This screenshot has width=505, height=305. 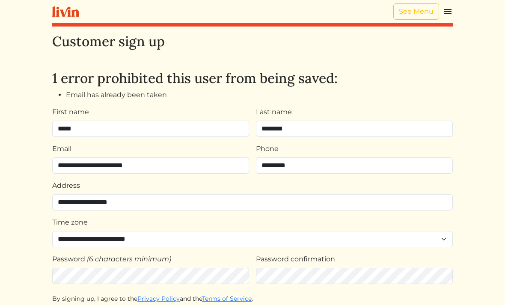 What do you see at coordinates (66, 12) in the screenshot?
I see `img: livin-logo-a0d97d1a881af30f6274990eb6222085a2533c92bbd1e4f22c21b4f0d0e3210c.svg` at bounding box center [66, 12].